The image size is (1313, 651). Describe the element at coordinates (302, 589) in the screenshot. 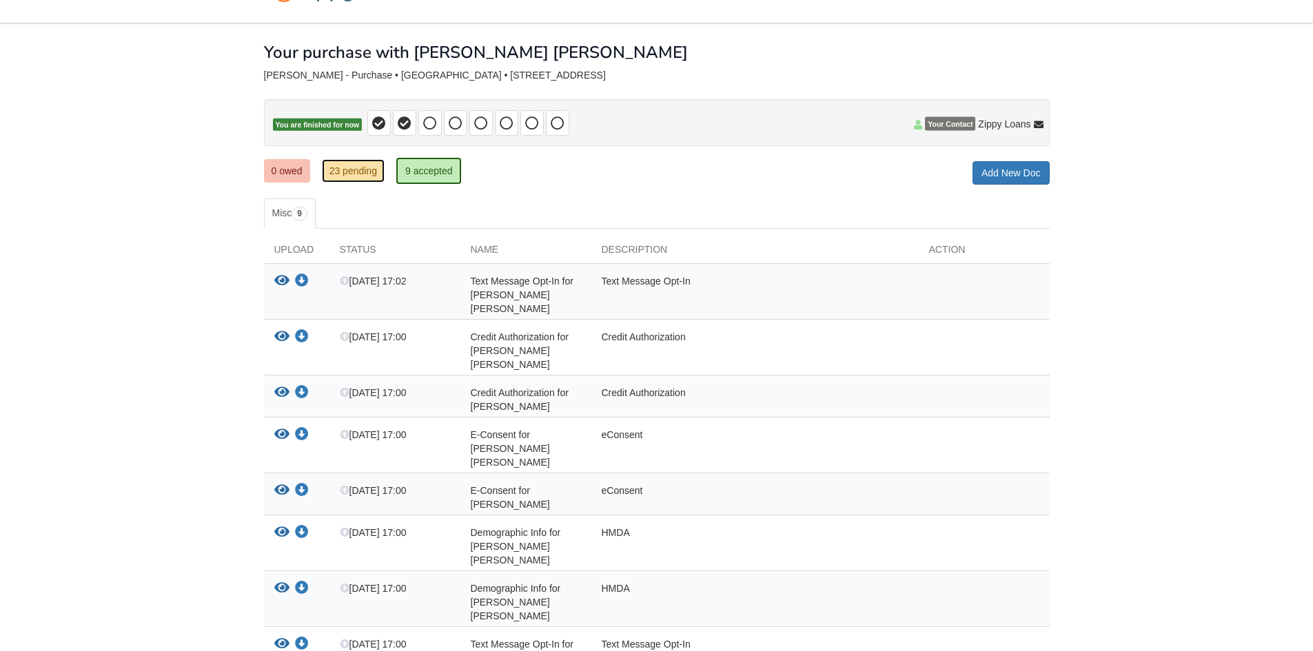

I see `a: Download Demographic Info for logan eugene swartz` at that location.